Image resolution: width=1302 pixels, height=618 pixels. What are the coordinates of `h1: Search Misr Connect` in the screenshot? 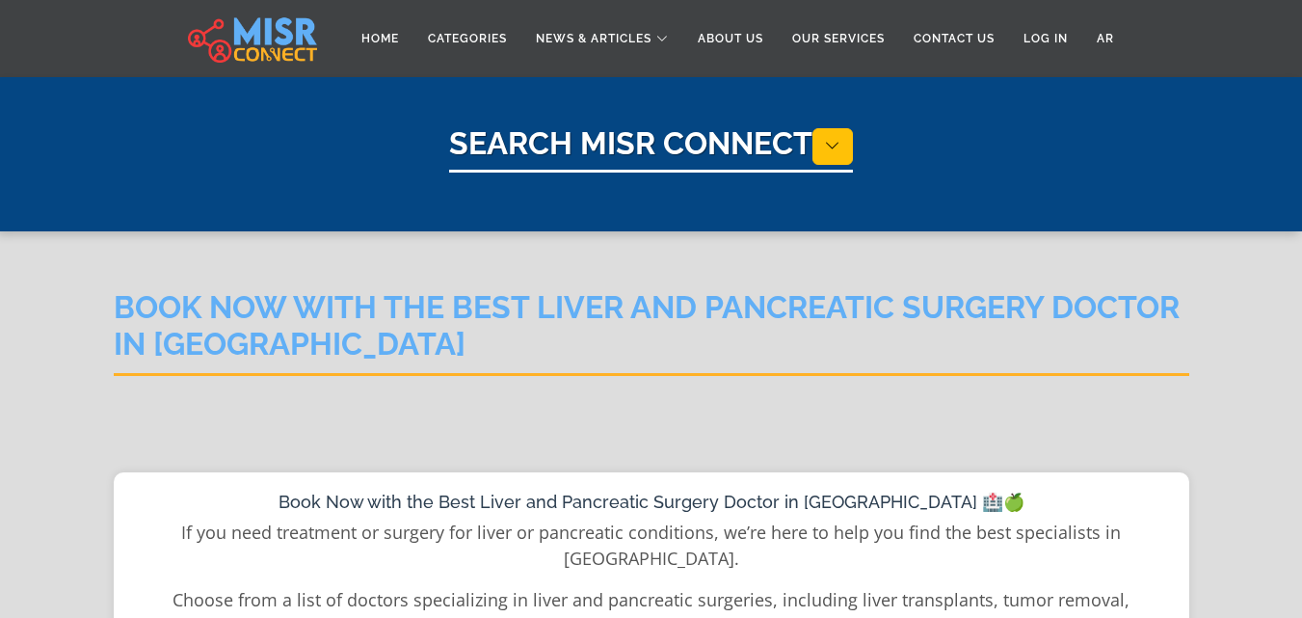 It's located at (650, 148).